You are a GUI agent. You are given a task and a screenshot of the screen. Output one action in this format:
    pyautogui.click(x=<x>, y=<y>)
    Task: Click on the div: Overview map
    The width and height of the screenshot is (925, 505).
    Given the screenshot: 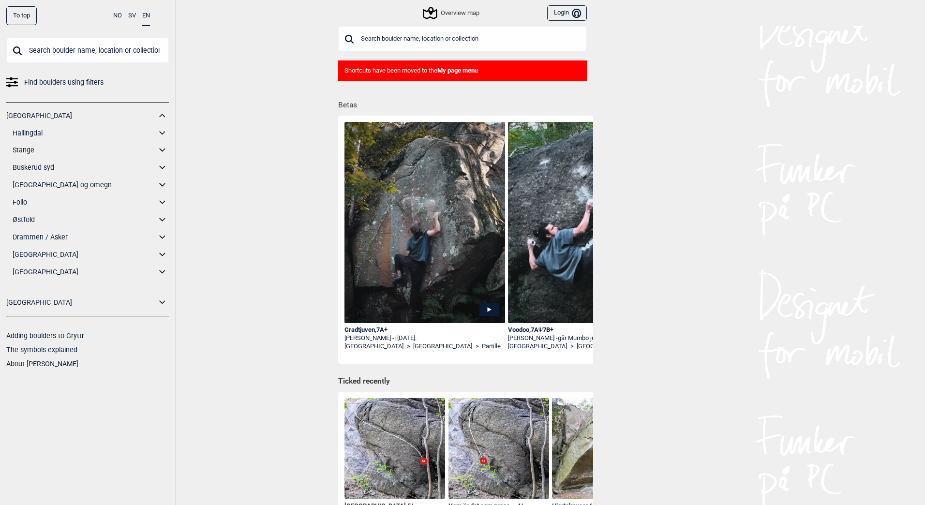 What is the action you would take?
    pyautogui.click(x=452, y=13)
    